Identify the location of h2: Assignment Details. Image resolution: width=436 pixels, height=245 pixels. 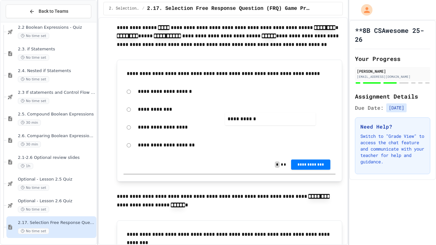
(393, 96).